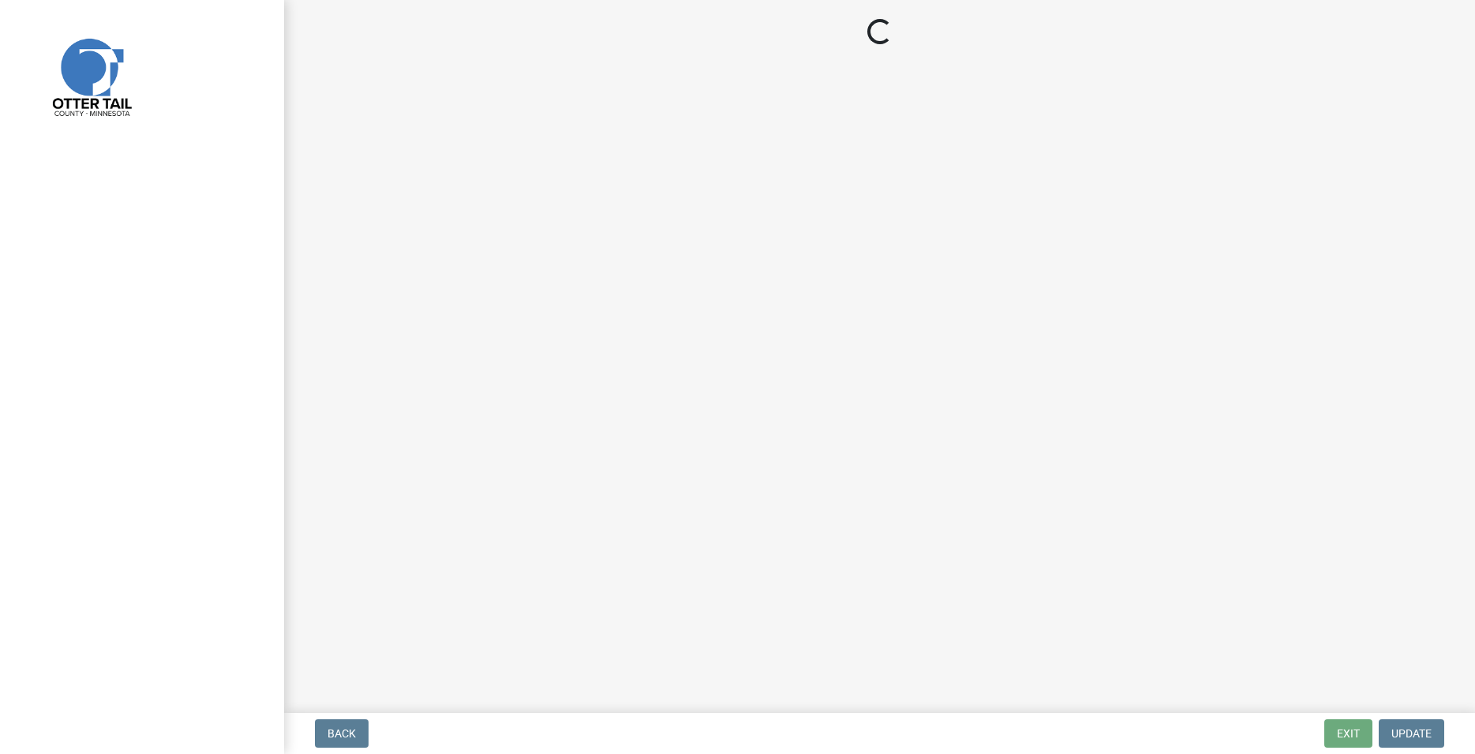  I want to click on button: Back, so click(342, 733).